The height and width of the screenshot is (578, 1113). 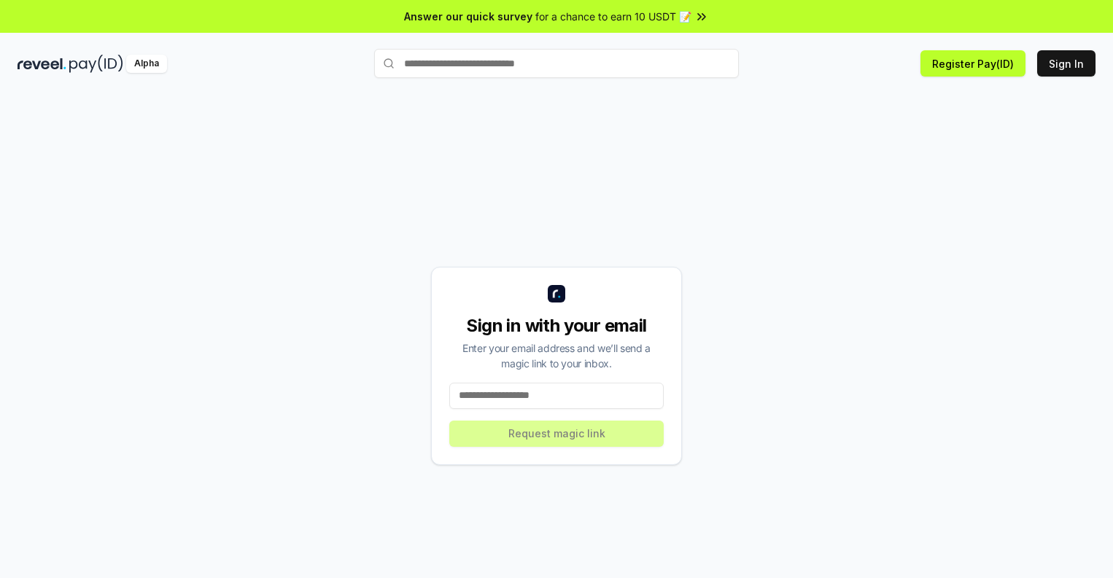 I want to click on img: pay_id, so click(x=96, y=63).